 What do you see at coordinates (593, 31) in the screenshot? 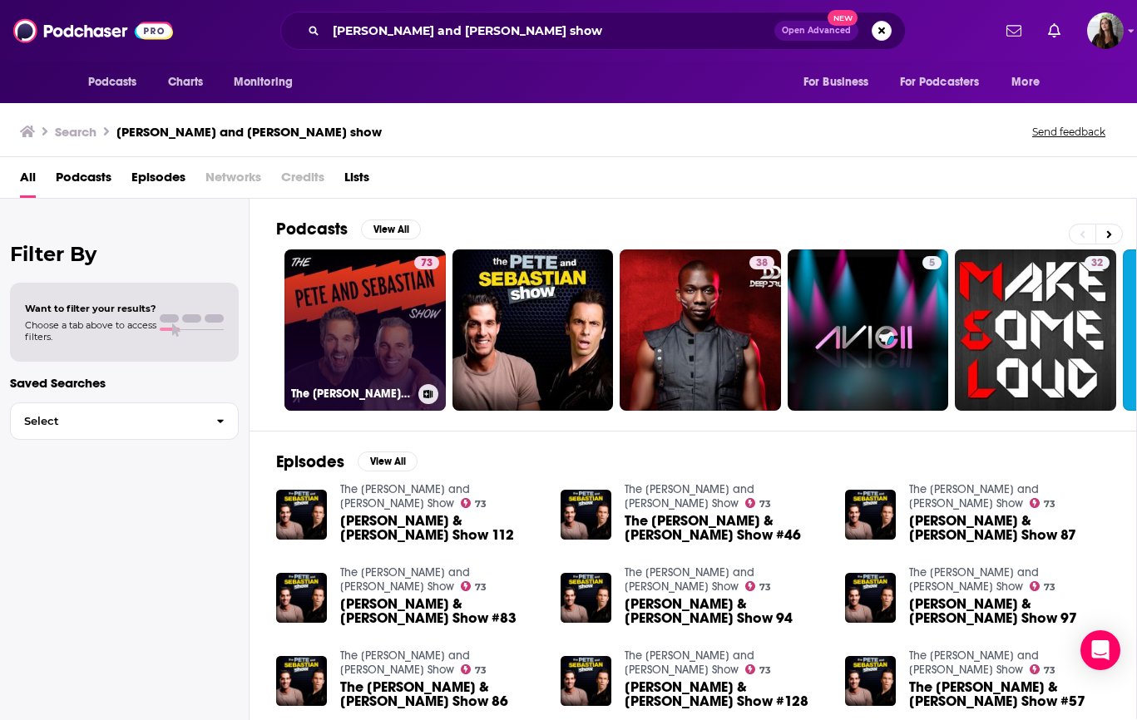
I see `div: Search podcasts, credits, & more...` at bounding box center [593, 31].